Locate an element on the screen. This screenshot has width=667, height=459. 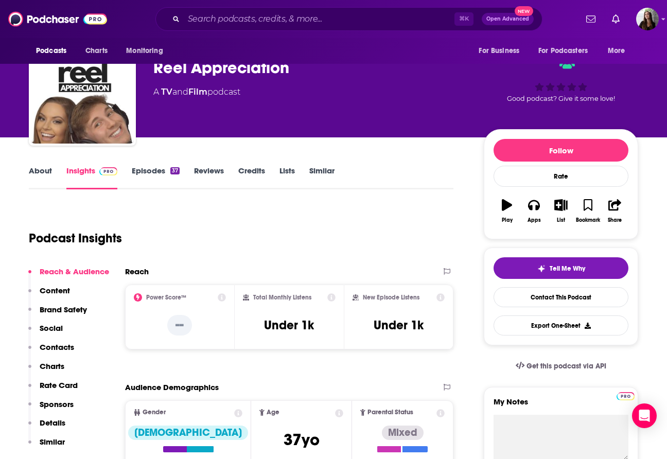
p: Charts is located at coordinates (52, 366).